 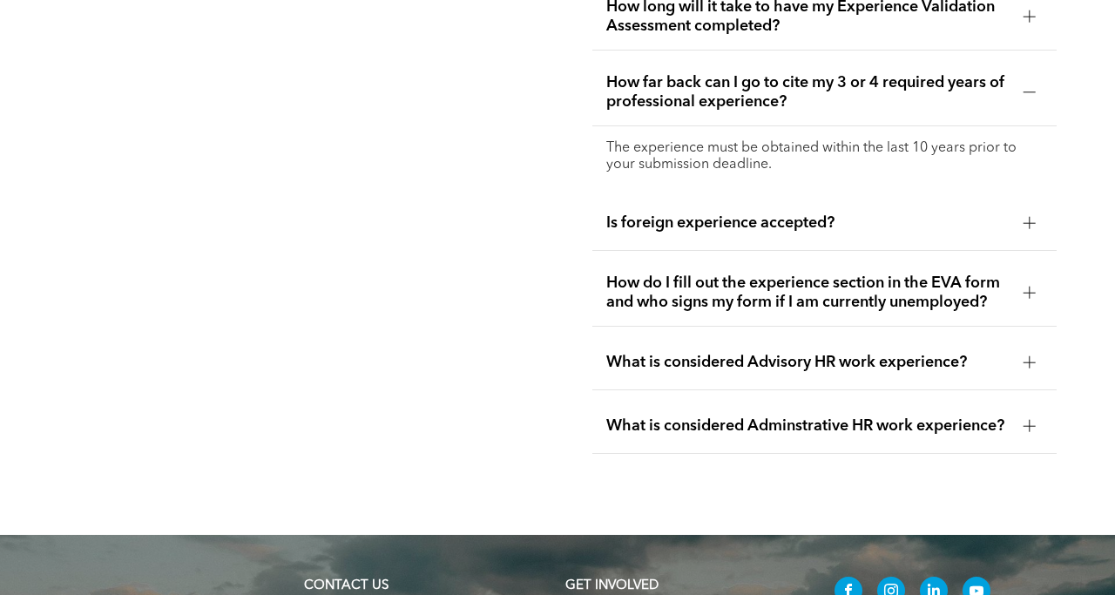 I want to click on span: What is considered Advisory HR work experience?, so click(x=808, y=362).